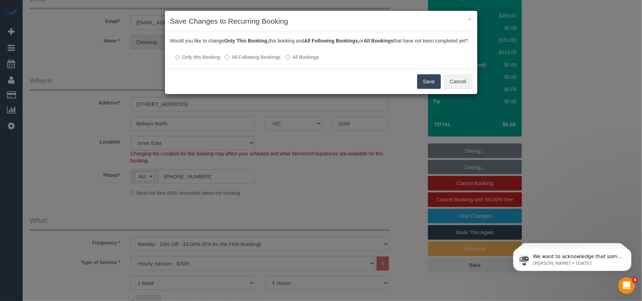 The width and height of the screenshot is (642, 301). Describe the element at coordinates (247, 41) in the screenshot. I see `b: Only This Booking,` at that location.